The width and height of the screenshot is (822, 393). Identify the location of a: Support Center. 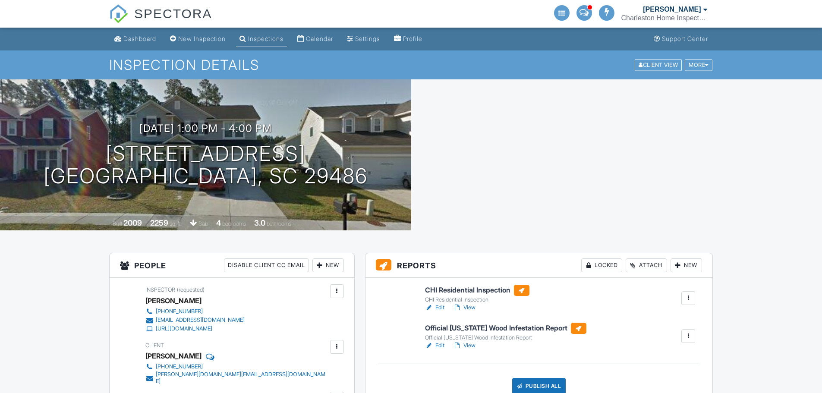
(681, 39).